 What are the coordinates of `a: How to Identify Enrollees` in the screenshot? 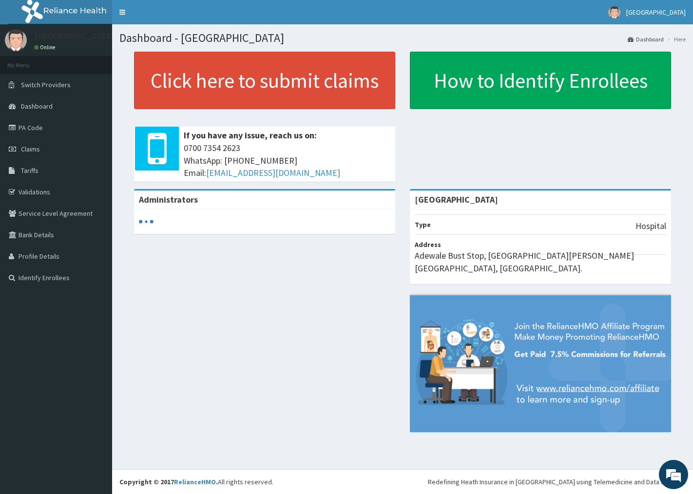 It's located at (541, 80).